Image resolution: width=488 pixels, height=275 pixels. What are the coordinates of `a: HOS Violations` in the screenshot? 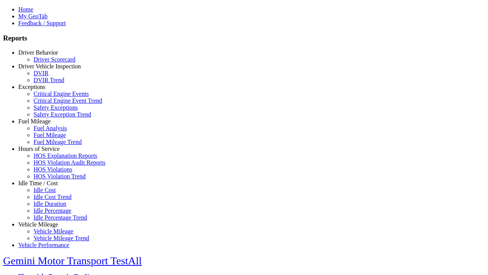 It's located at (53, 169).